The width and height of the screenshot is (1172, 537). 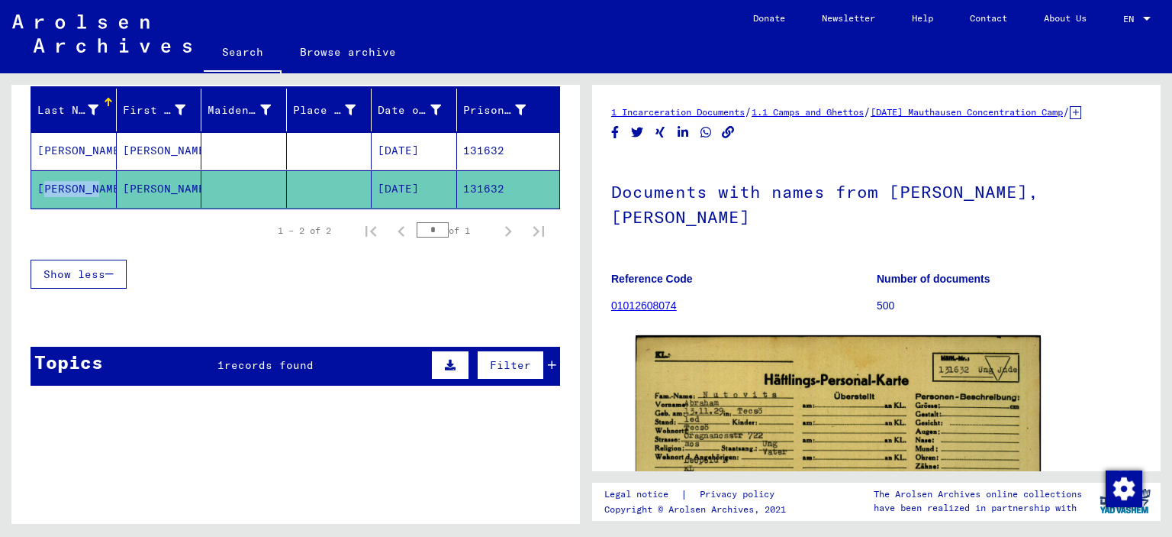 I want to click on button: Share on LinkedIn, so click(x=683, y=132).